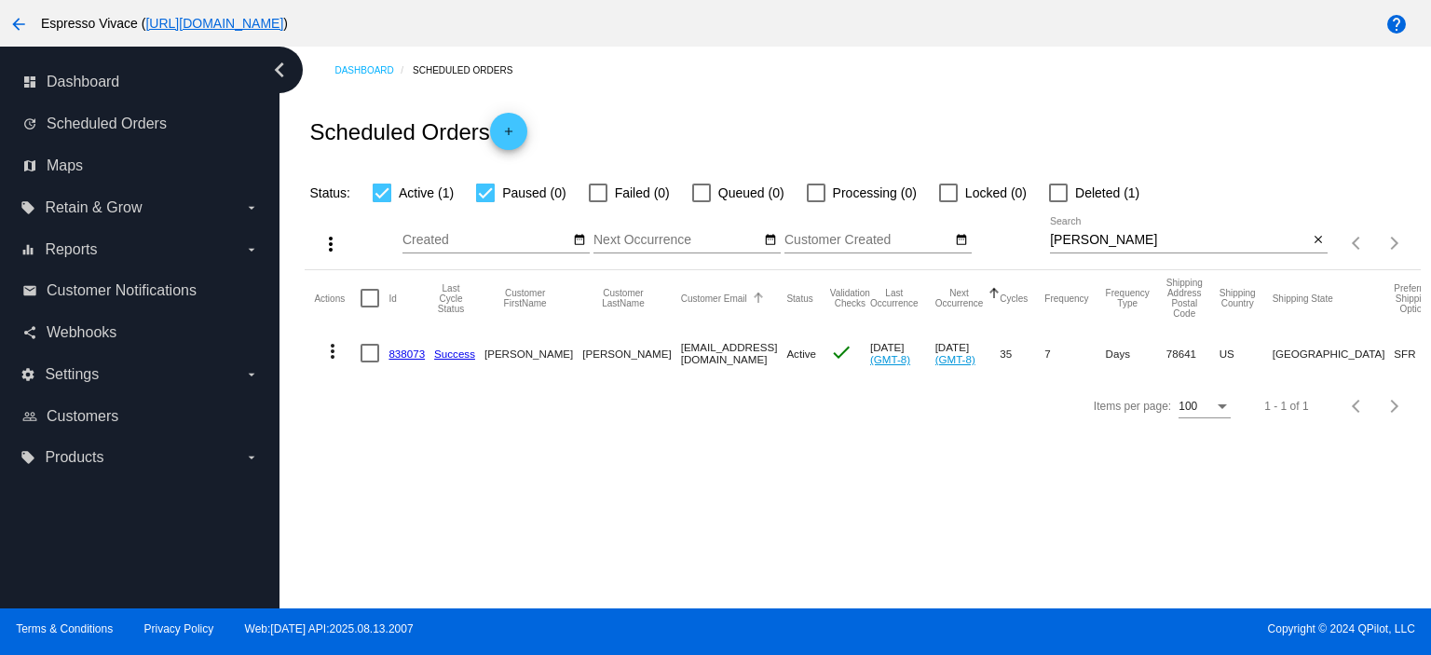 The image size is (1431, 655). I want to click on mat-icon: close, so click(1318, 240).